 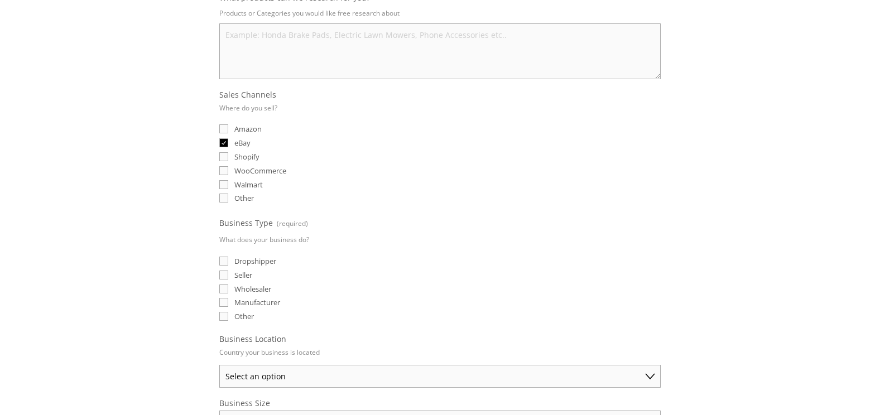 I want to click on p: What does your business do?, so click(x=264, y=239).